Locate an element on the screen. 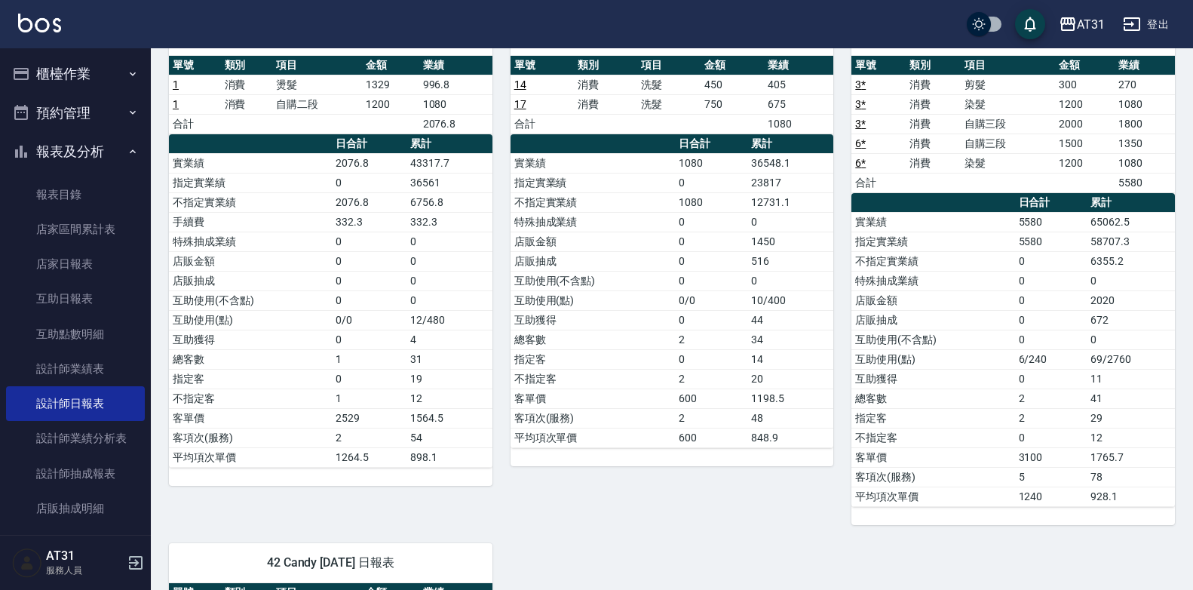 This screenshot has width=1193, height=590. td: 1080 is located at coordinates (711, 202).